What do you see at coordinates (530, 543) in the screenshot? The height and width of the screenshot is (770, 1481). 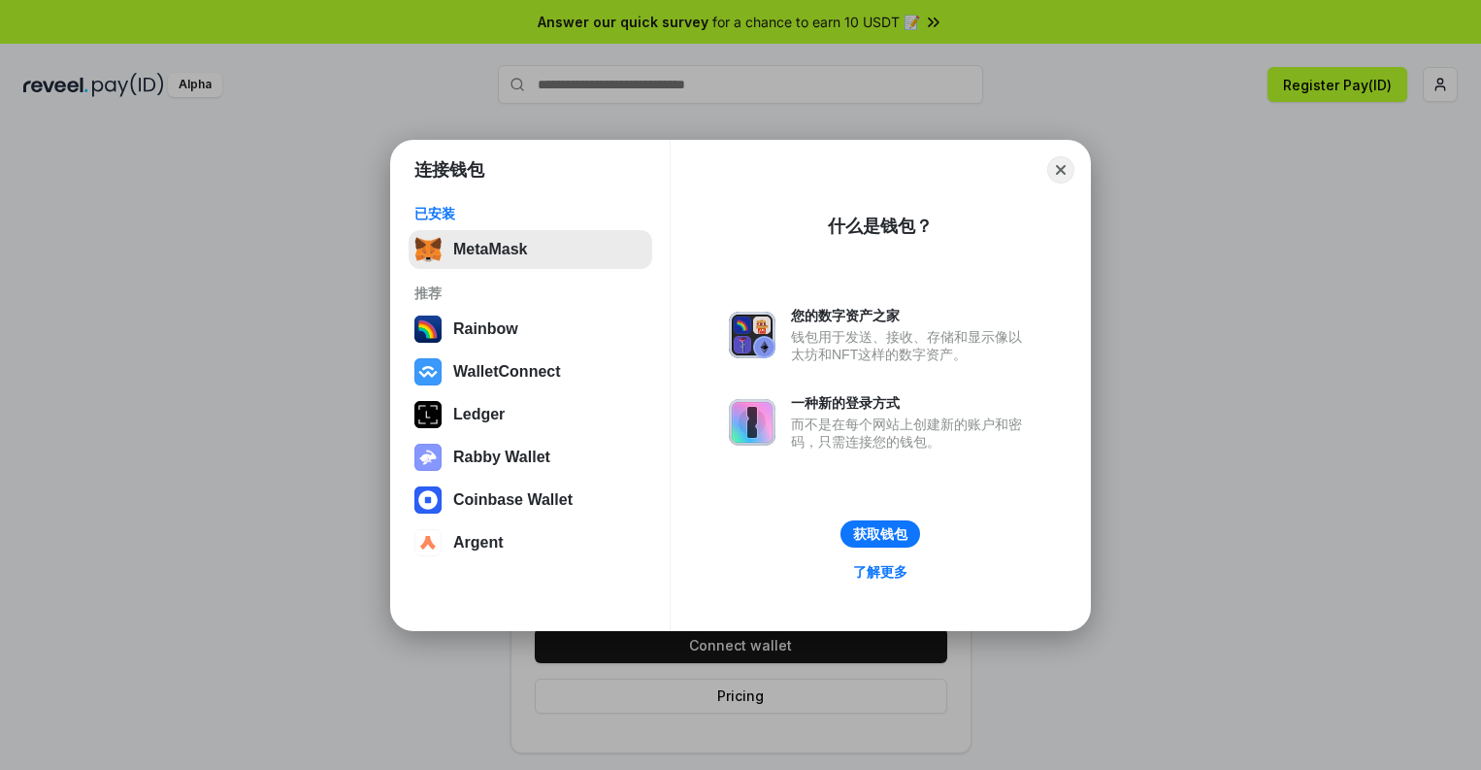 I see `button: Argent` at bounding box center [530, 543].